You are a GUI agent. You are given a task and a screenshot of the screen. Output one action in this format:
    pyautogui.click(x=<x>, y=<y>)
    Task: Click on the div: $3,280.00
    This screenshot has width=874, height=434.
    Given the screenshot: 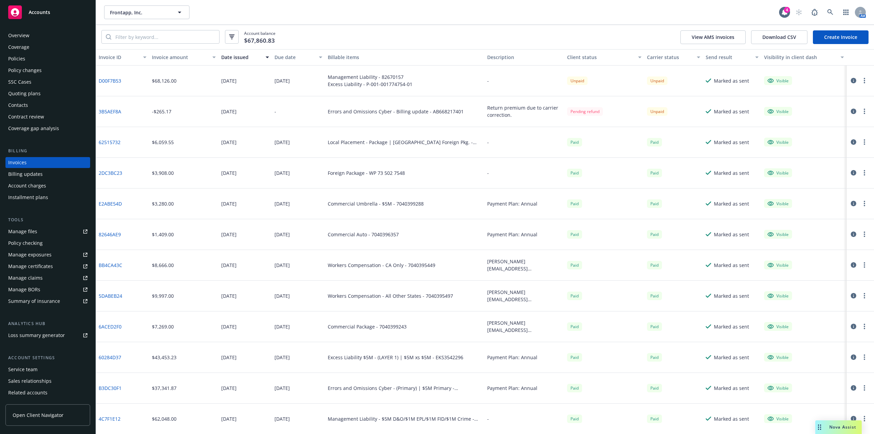 What is the action you would take?
    pyautogui.click(x=163, y=204)
    